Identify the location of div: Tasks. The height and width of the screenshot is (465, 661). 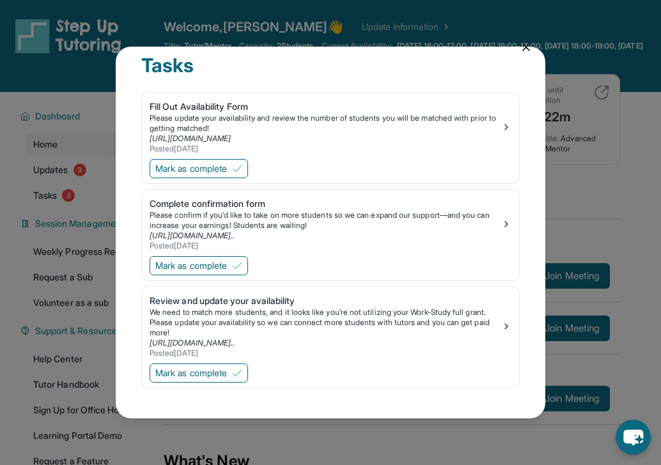
(330, 73).